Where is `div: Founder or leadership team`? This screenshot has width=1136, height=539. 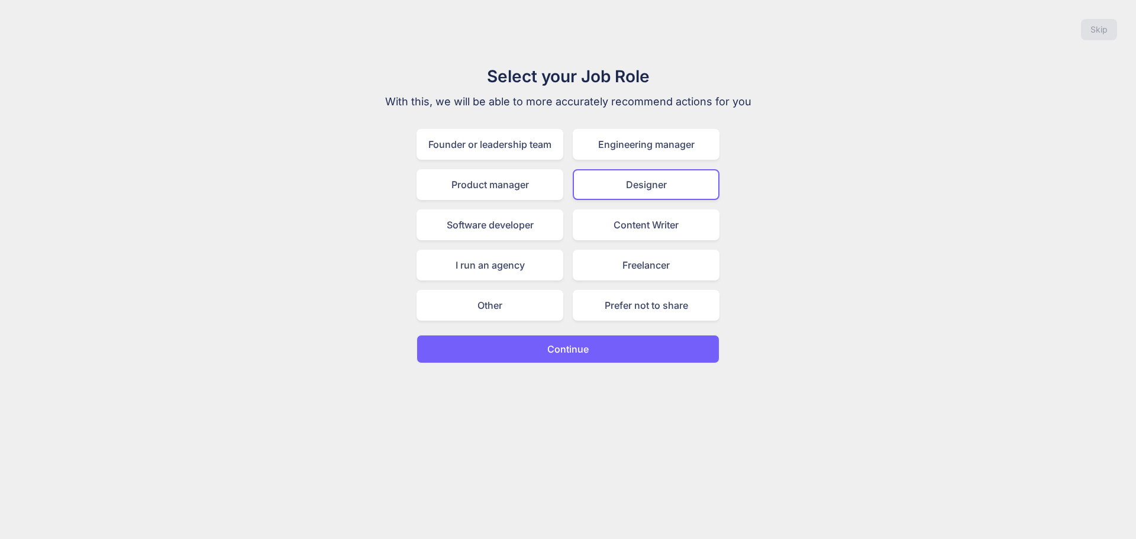 div: Founder or leadership team is located at coordinates (490, 144).